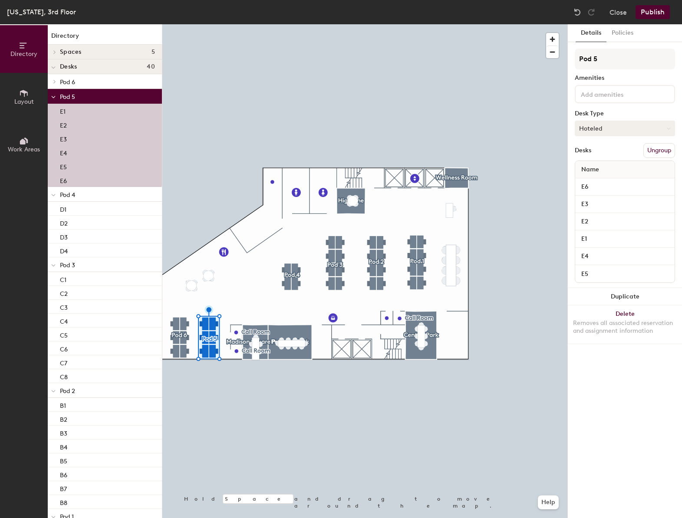 Image resolution: width=682 pixels, height=518 pixels. Describe the element at coordinates (548, 503) in the screenshot. I see `button: Help` at that location.